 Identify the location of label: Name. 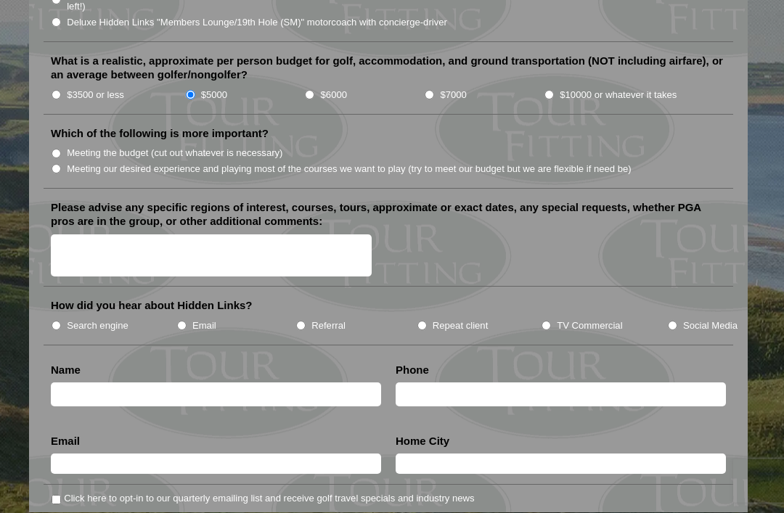
(65, 371).